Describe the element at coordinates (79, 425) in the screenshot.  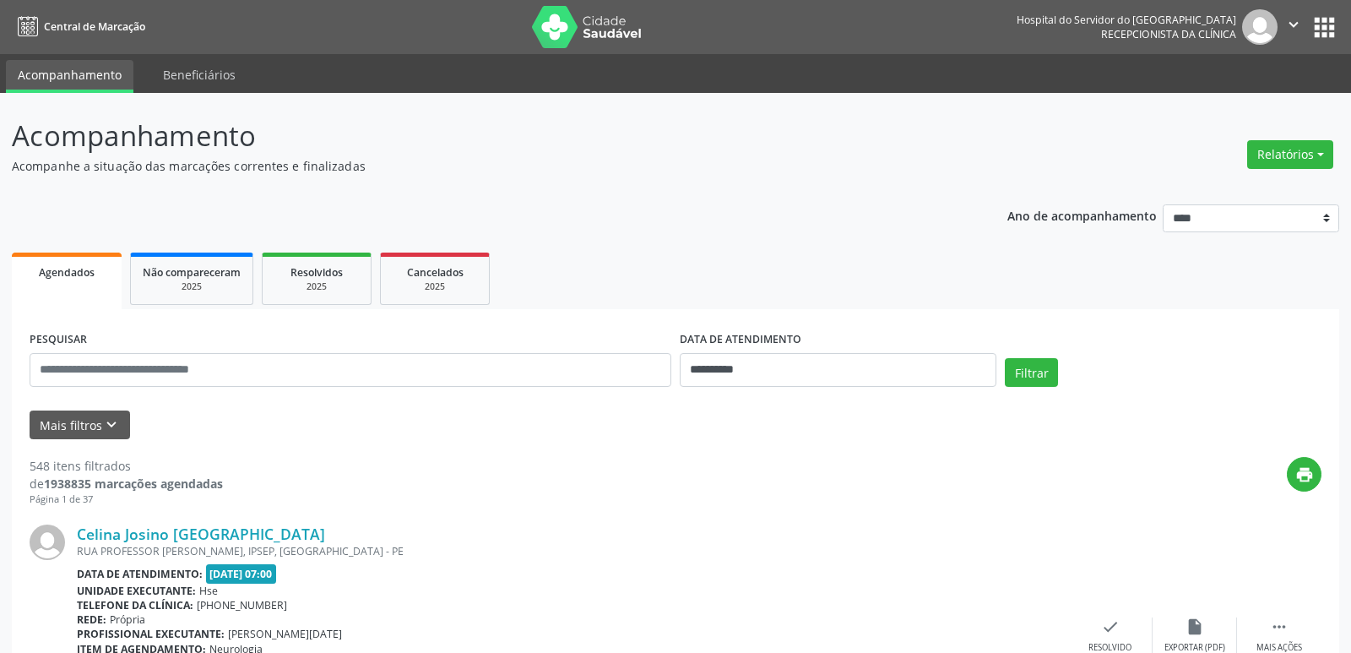
I see `button: Mais filtroskeyboard_arrow_down` at that location.